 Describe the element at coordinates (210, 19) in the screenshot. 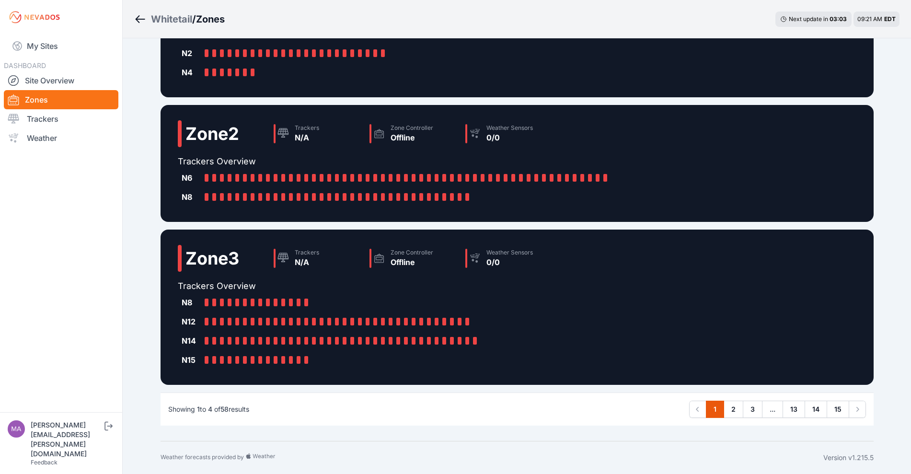

I see `h3: Zones` at that location.